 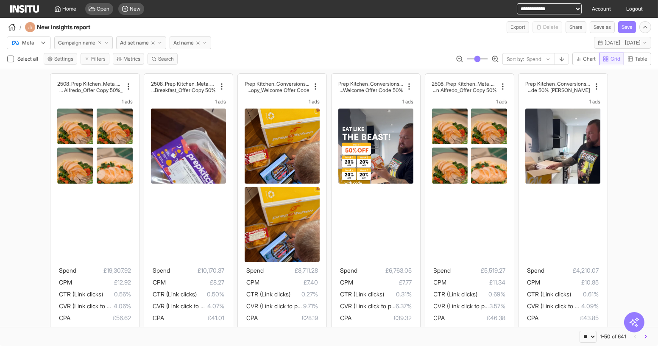 I want to click on span: £39.32, so click(x=382, y=318).